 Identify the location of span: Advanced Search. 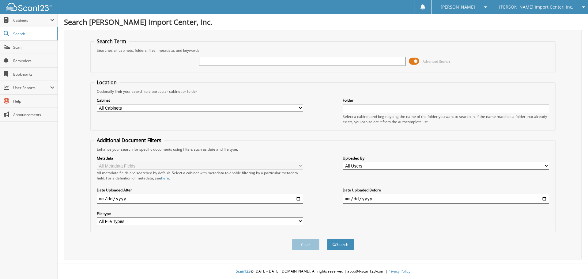
(436, 61).